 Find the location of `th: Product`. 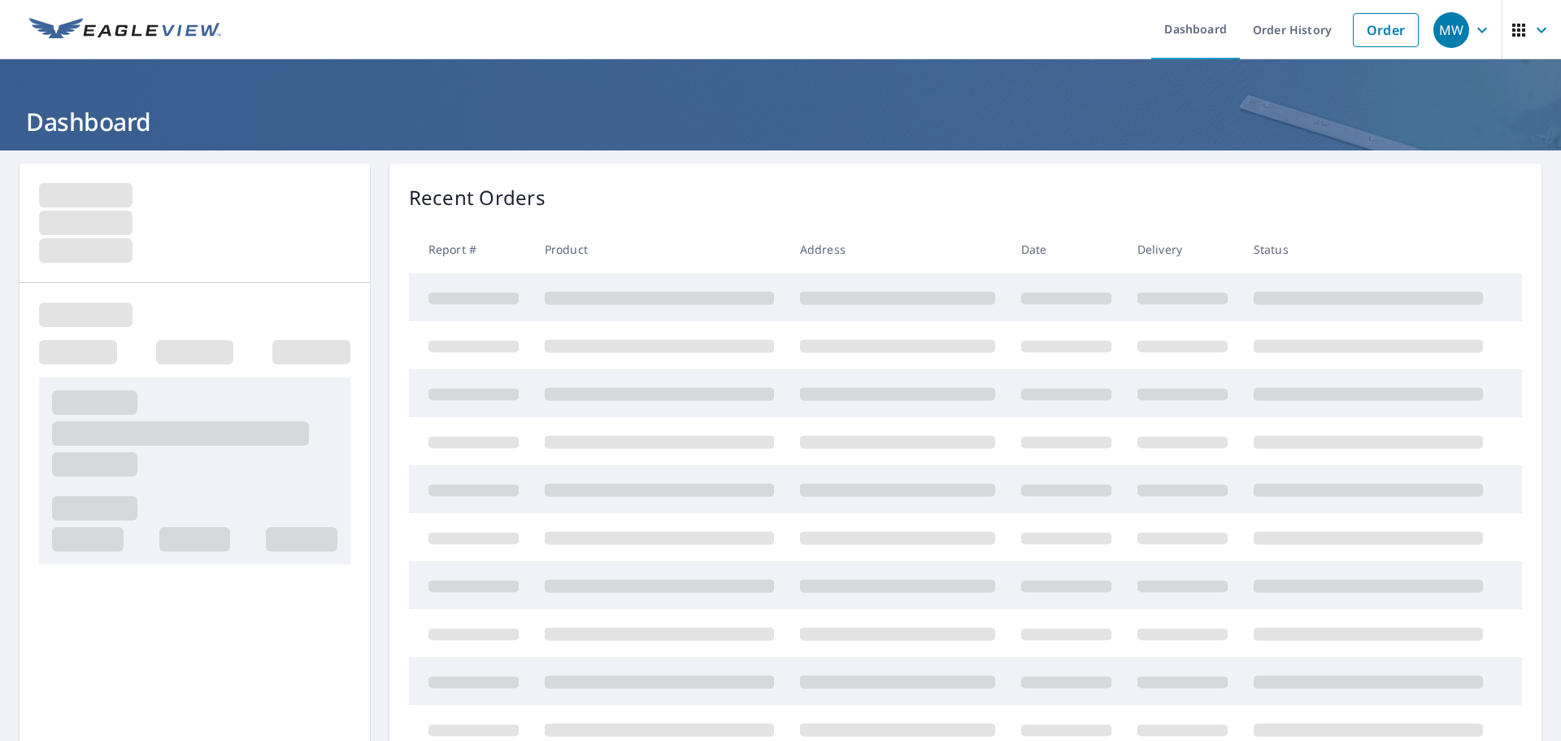

th: Product is located at coordinates (659, 249).